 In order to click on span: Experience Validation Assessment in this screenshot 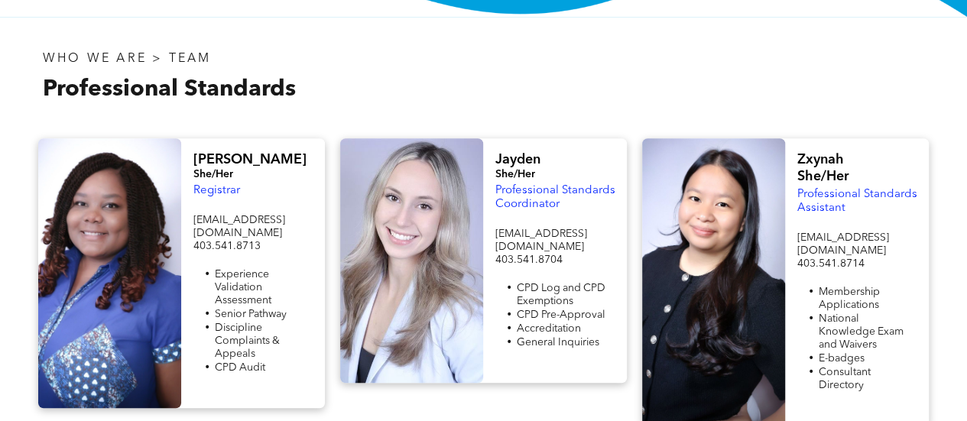, I will do `click(242, 287)`.